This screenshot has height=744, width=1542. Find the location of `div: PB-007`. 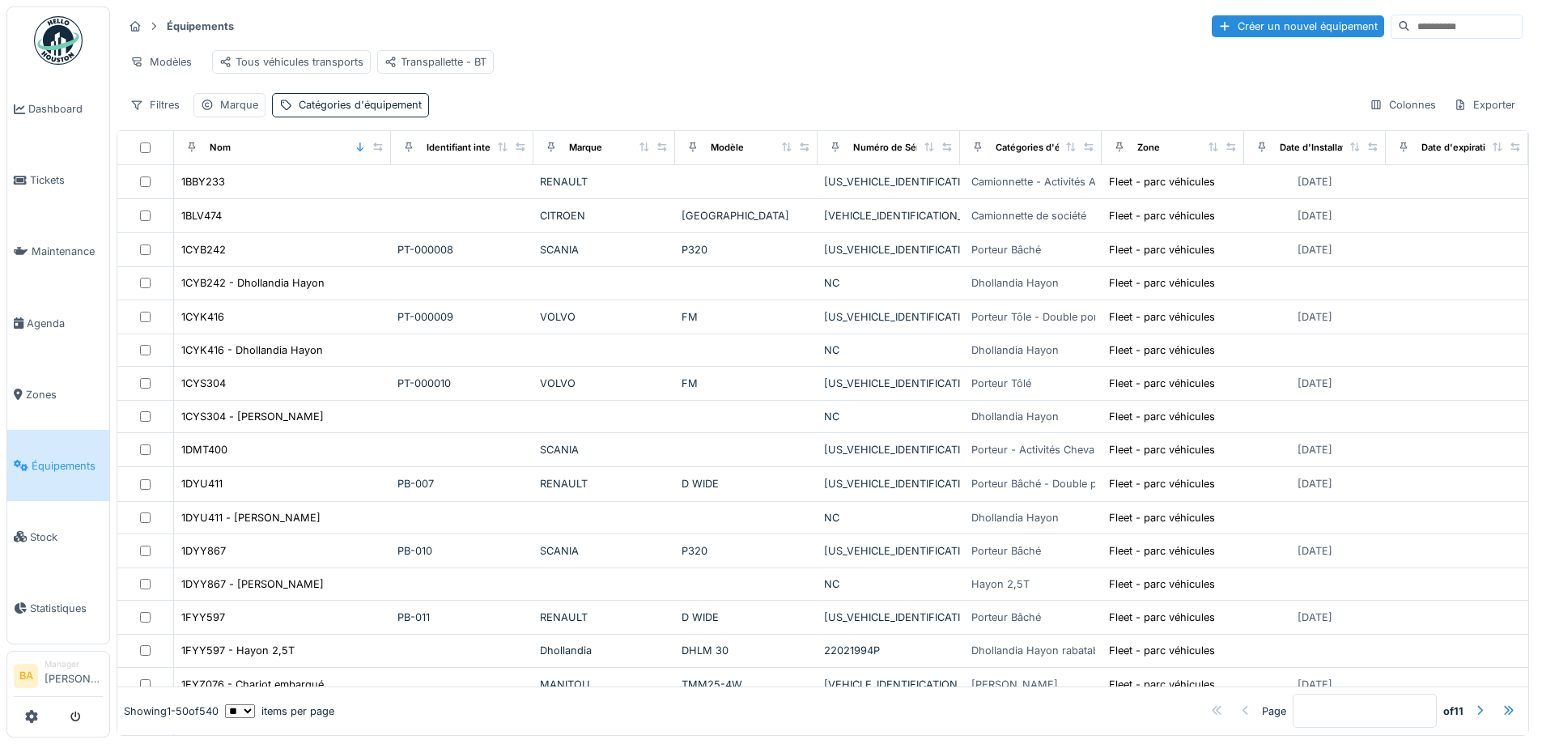

div: PB-007 is located at coordinates (462, 483).